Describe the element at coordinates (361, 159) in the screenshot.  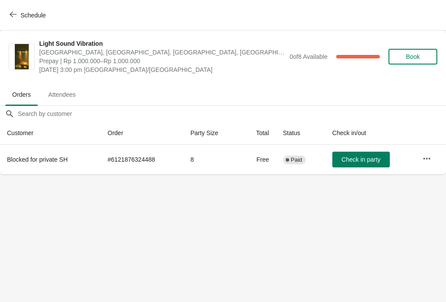
I see `button: Check in party` at that location.